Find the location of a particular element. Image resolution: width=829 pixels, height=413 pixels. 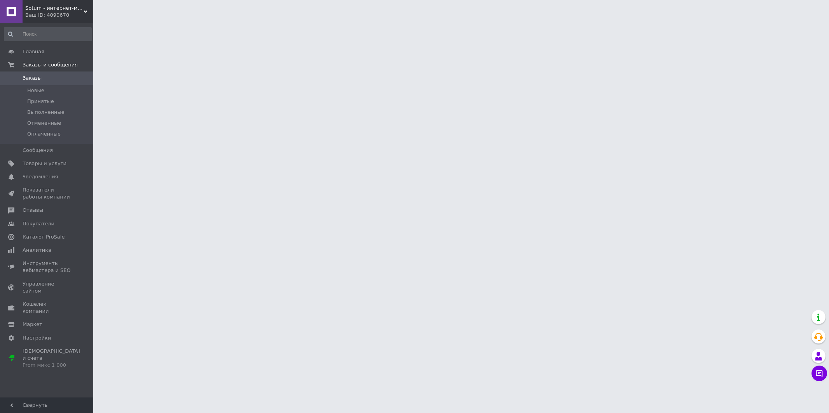

span: Принятые is located at coordinates (40, 101).